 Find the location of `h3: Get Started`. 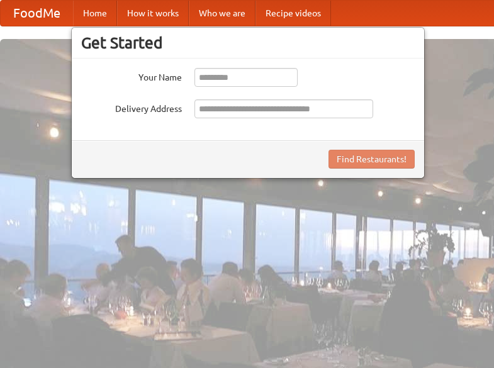

h3: Get Started is located at coordinates (248, 43).